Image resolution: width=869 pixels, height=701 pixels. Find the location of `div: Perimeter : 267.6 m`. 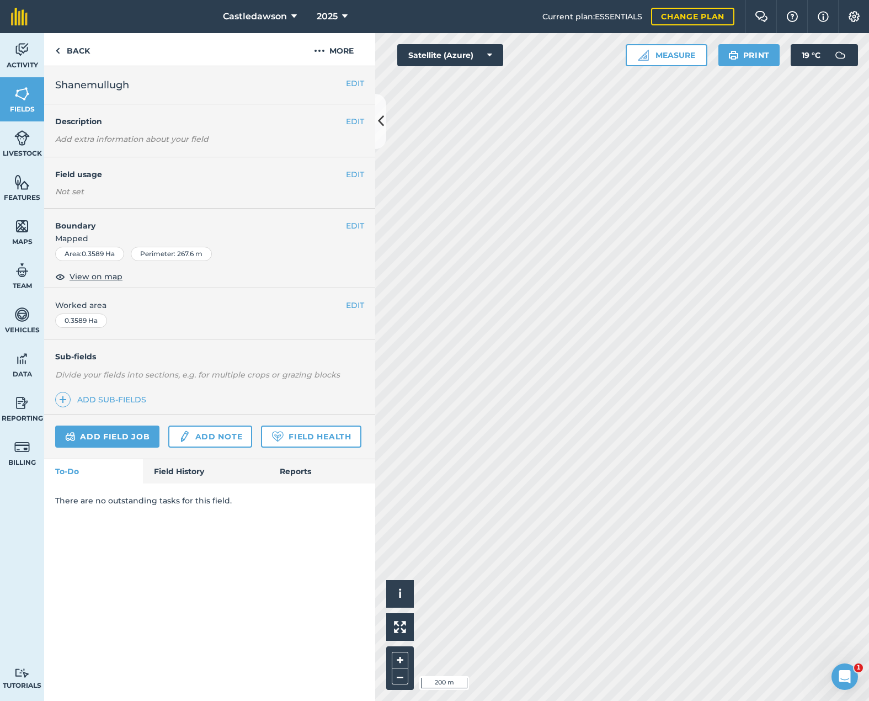

div: Perimeter : 267.6 m is located at coordinates (171, 254).